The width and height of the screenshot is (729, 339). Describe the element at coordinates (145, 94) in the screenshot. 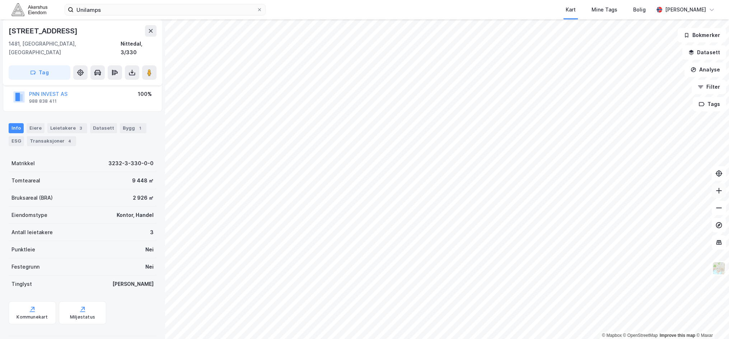

I see `div: 100%` at that location.